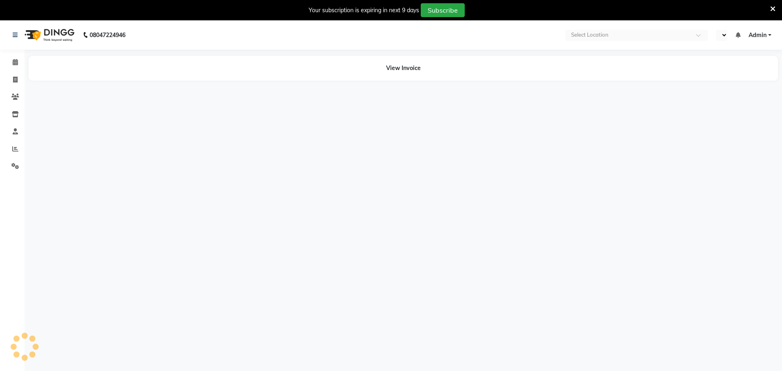 The height and width of the screenshot is (371, 782). Describe the element at coordinates (364, 10) in the screenshot. I see `div: Your subscription is expiring in next 9 days` at that location.